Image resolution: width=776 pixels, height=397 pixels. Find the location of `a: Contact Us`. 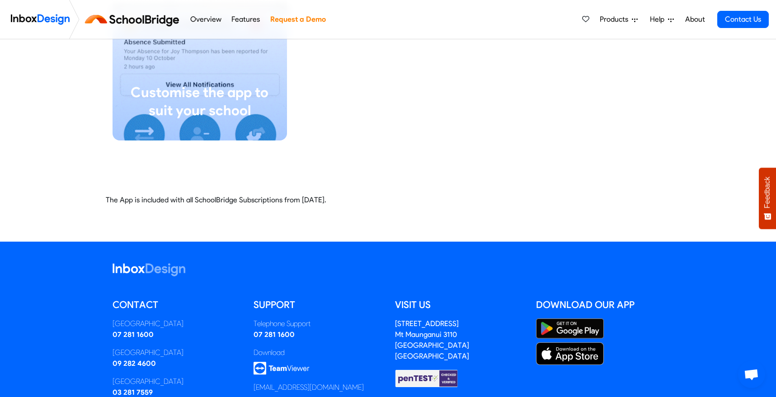

a: Contact Us is located at coordinates (743, 19).